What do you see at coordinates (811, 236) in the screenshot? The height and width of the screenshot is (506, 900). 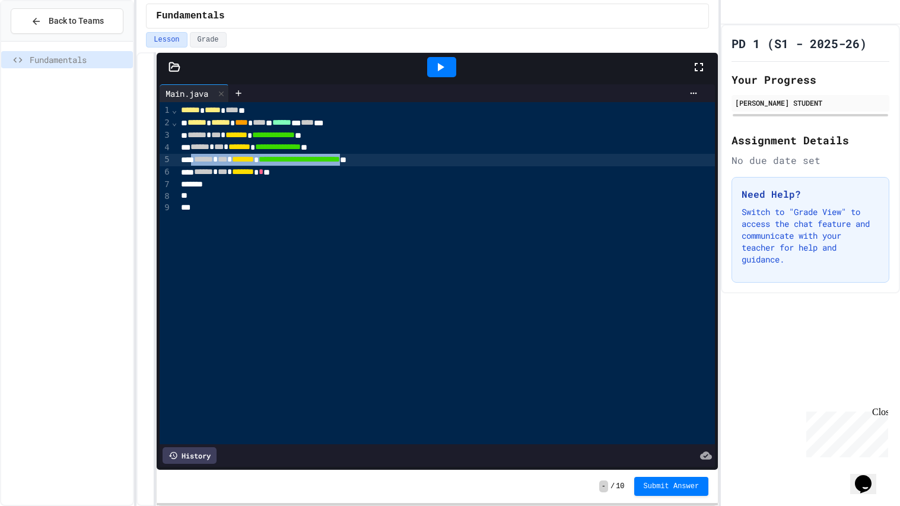 I see `p: Switch to "Grade View" to access the chat feature and communicate with your teacher for help and ...` at bounding box center [811, 236].